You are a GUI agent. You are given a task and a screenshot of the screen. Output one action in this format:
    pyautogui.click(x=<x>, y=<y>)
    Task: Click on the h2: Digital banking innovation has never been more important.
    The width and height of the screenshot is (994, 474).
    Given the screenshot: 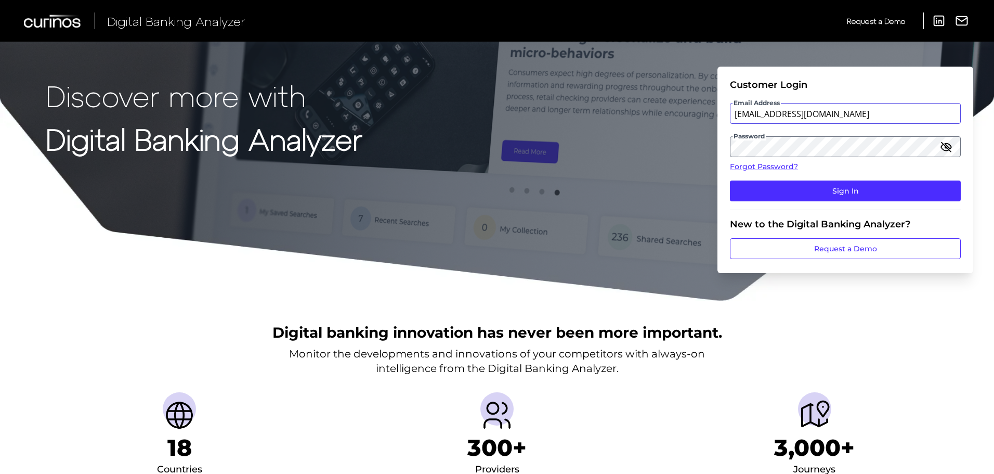 What is the action you would take?
    pyautogui.click(x=497, y=332)
    